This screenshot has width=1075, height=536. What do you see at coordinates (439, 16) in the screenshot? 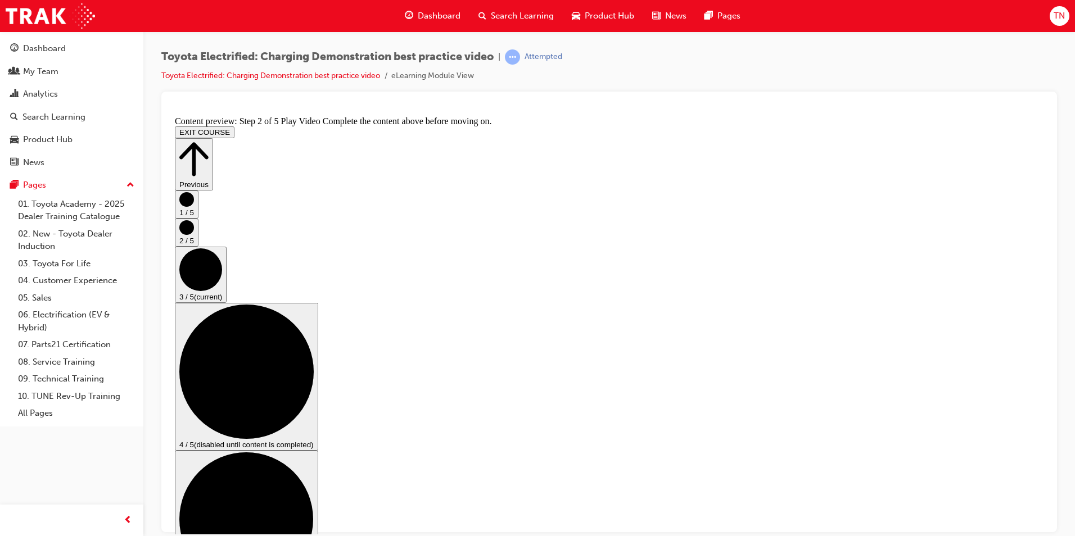
I see `span: Dashboard` at bounding box center [439, 16].